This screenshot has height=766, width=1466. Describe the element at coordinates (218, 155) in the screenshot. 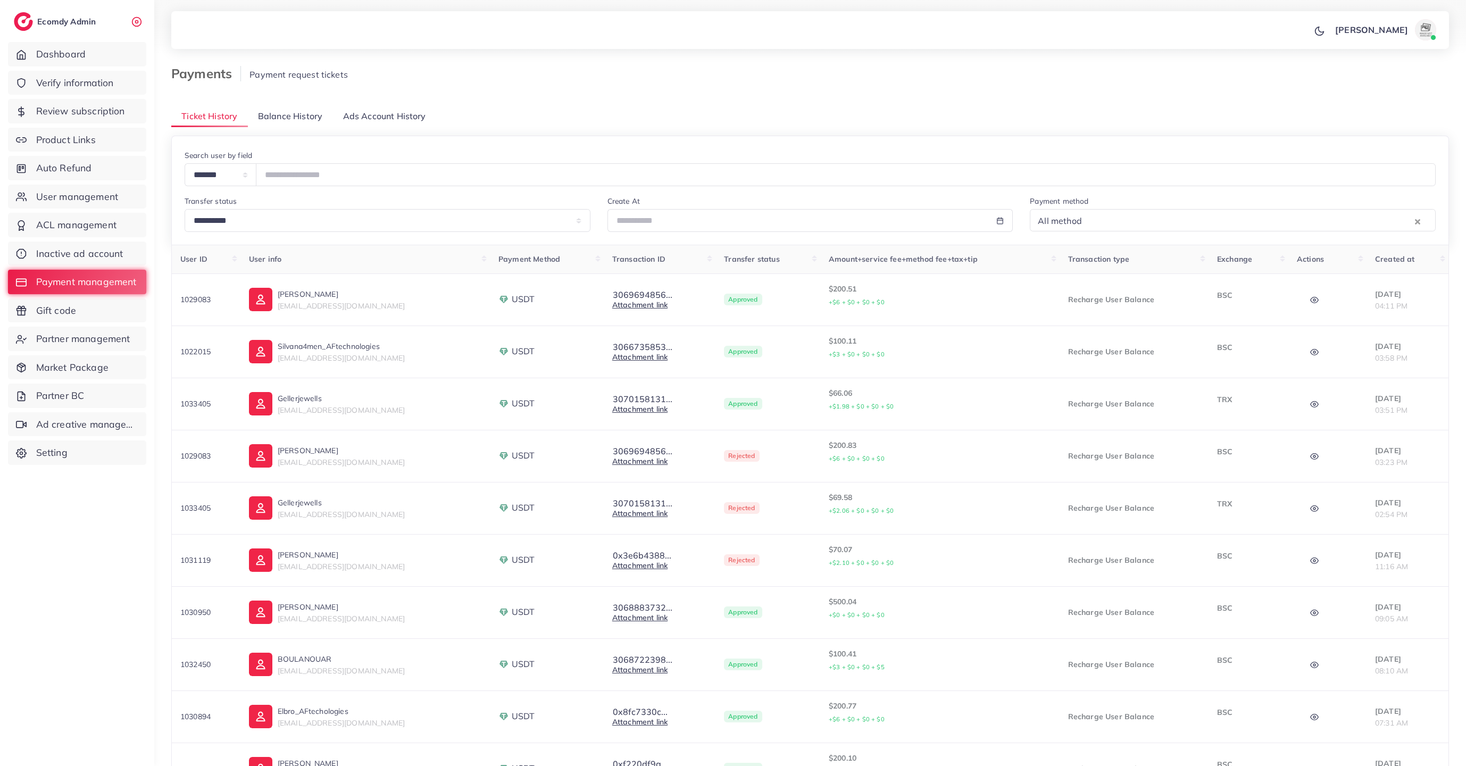

I see `label: Search user by field` at that location.